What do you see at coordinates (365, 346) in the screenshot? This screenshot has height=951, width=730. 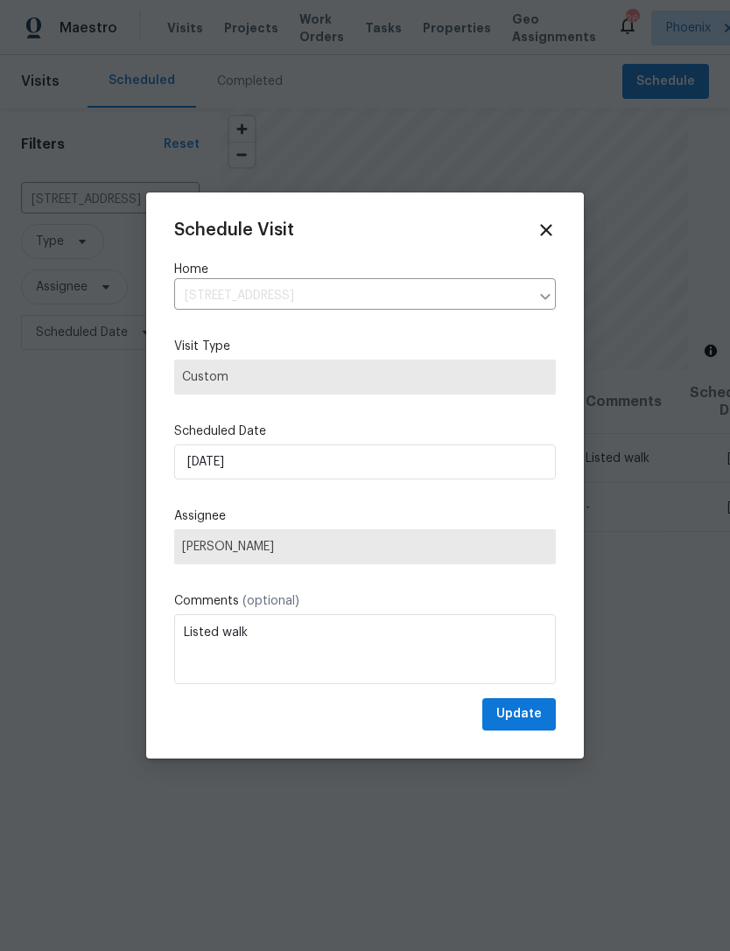 I see `label: Visit Type` at bounding box center [365, 346].